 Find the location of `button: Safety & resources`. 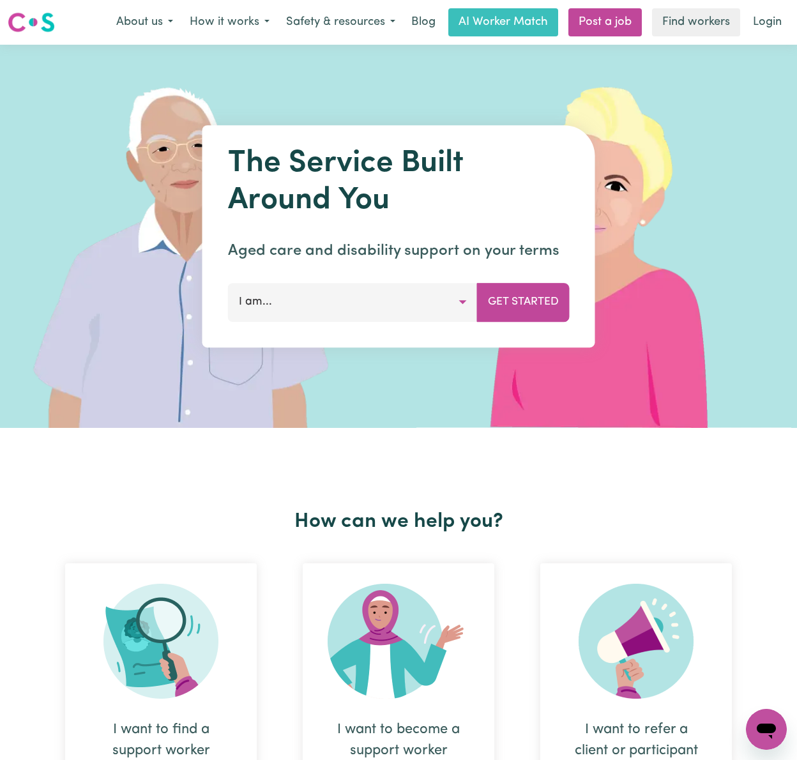

button: Safety & resources is located at coordinates (340, 22).